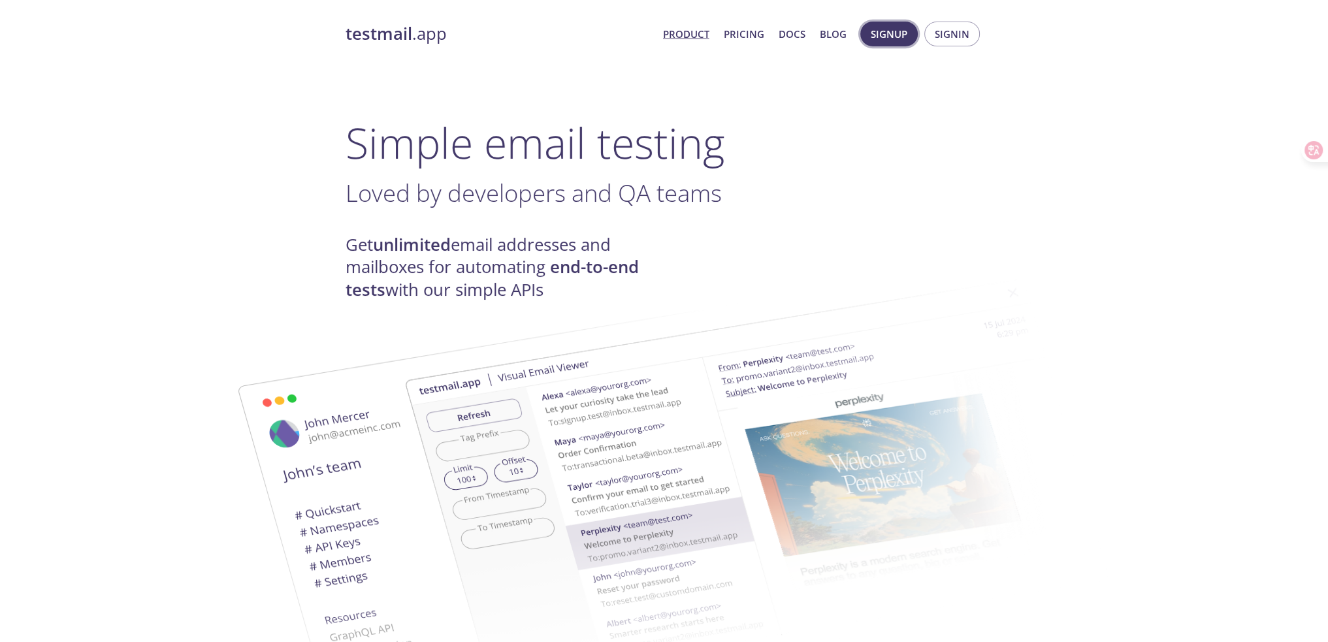  What do you see at coordinates (791, 34) in the screenshot?
I see `a: Docs` at bounding box center [791, 34].